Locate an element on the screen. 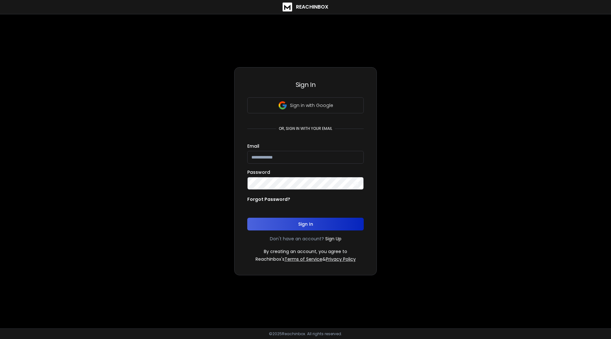 The height and width of the screenshot is (339, 611). a: Terms of Service is located at coordinates (303, 259).